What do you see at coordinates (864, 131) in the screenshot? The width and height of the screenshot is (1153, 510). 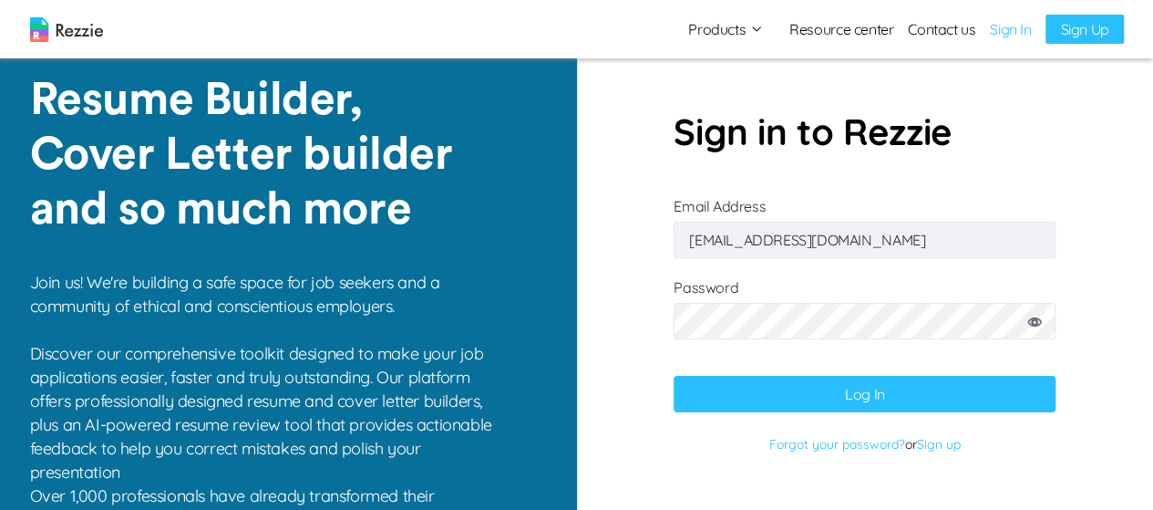 I see `p: Sign in to Rezzie` at bounding box center [864, 131].